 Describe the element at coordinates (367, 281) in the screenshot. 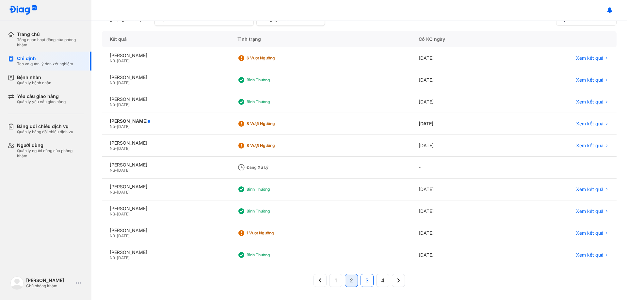

I see `button: 3` at that location.